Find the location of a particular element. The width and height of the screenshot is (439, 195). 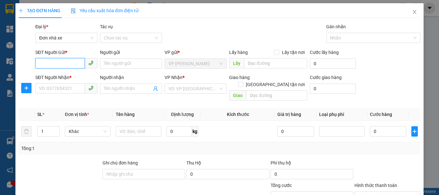

label: Gán nhãn is located at coordinates (336, 27).